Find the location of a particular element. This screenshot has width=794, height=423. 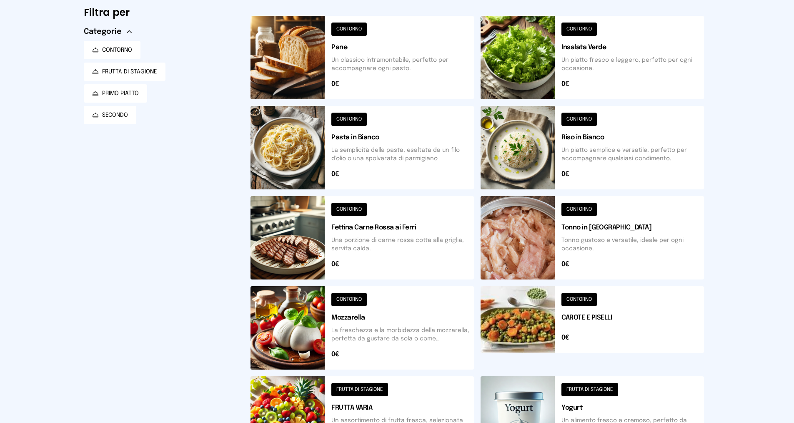

button: PRIMO PIATTO is located at coordinates (116, 93).